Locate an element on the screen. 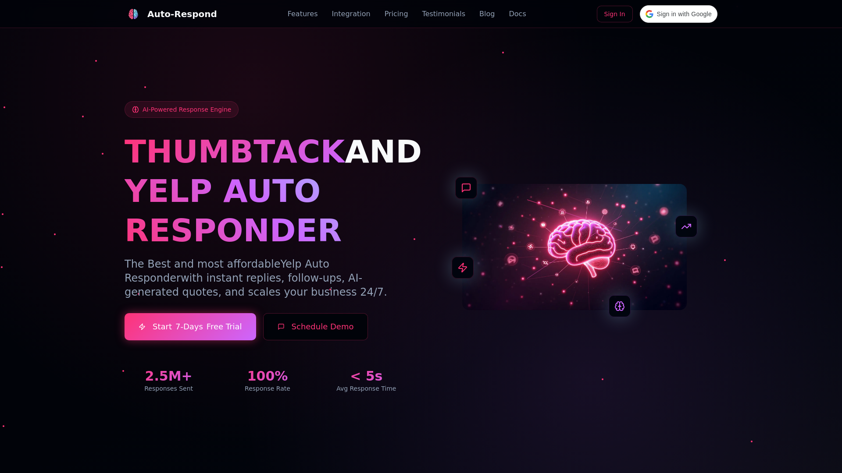 The image size is (842, 473). p: The Best and most affordable with instant replies, follow-ups, AI-generated quotes, and scales yo... is located at coordinates (267, 278).